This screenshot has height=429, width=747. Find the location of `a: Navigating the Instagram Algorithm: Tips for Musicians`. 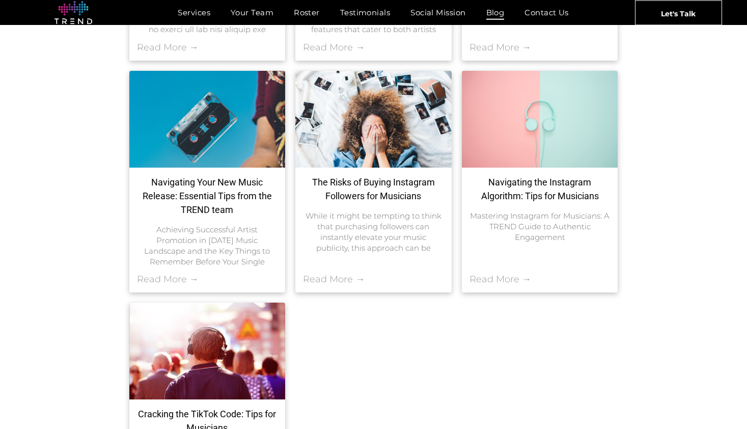

a: Navigating the Instagram Algorithm: Tips for Musicians is located at coordinates (540, 189).